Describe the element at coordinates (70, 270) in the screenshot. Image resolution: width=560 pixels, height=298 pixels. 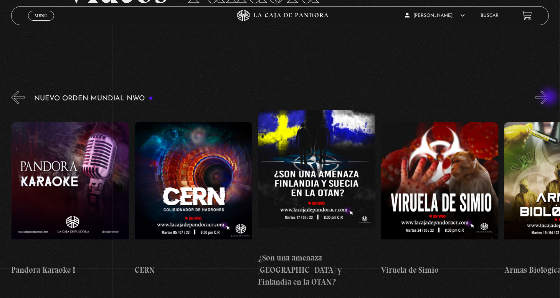
I see `h4: Pandora Karaoke I` at that location.